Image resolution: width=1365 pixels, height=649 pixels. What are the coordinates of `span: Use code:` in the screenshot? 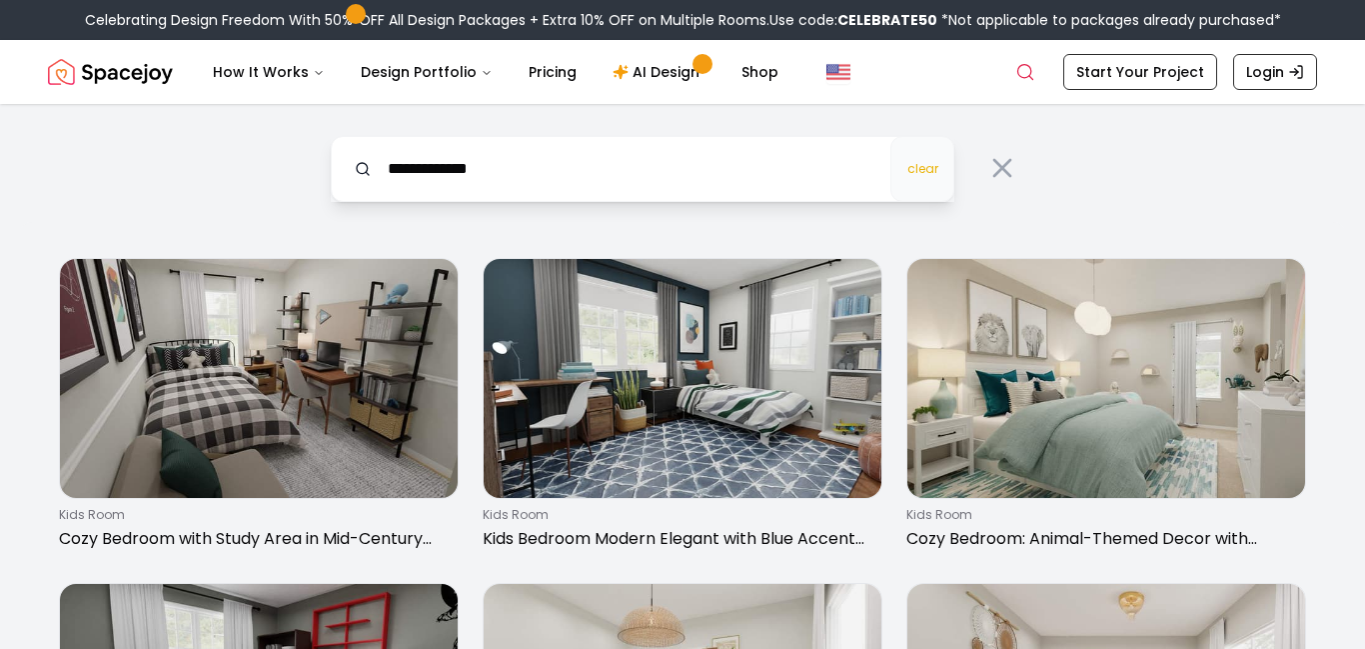 It's located at (854, 20).